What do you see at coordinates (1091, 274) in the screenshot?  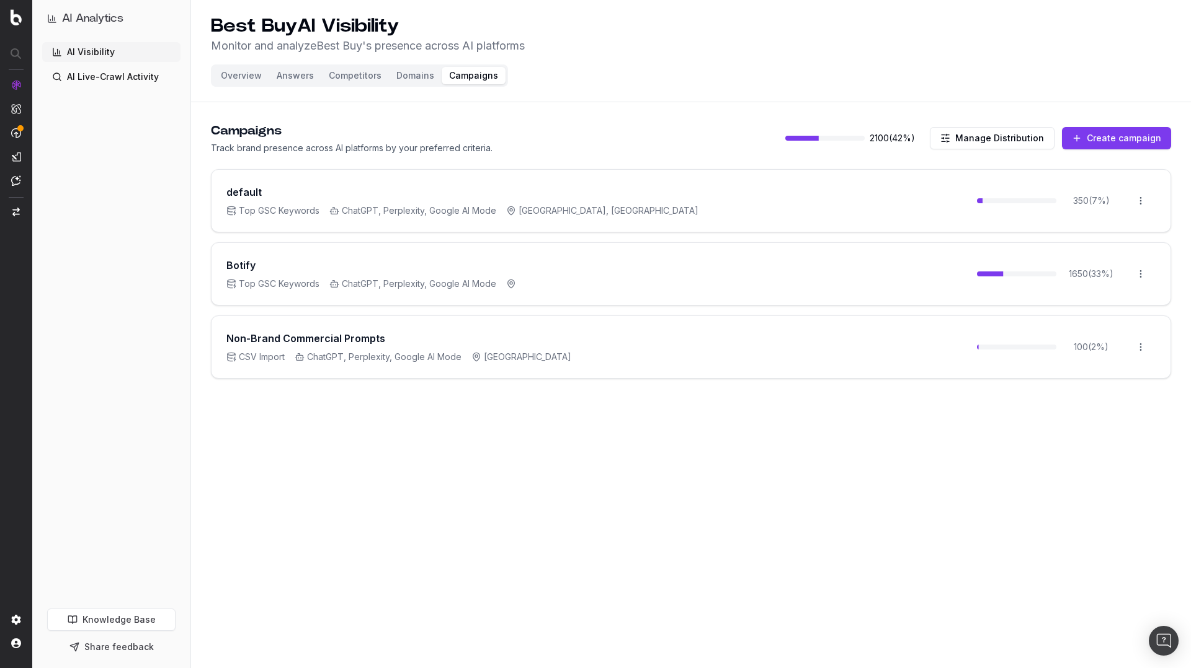 I see `span: 1650 ( 33 %)` at bounding box center [1091, 274].